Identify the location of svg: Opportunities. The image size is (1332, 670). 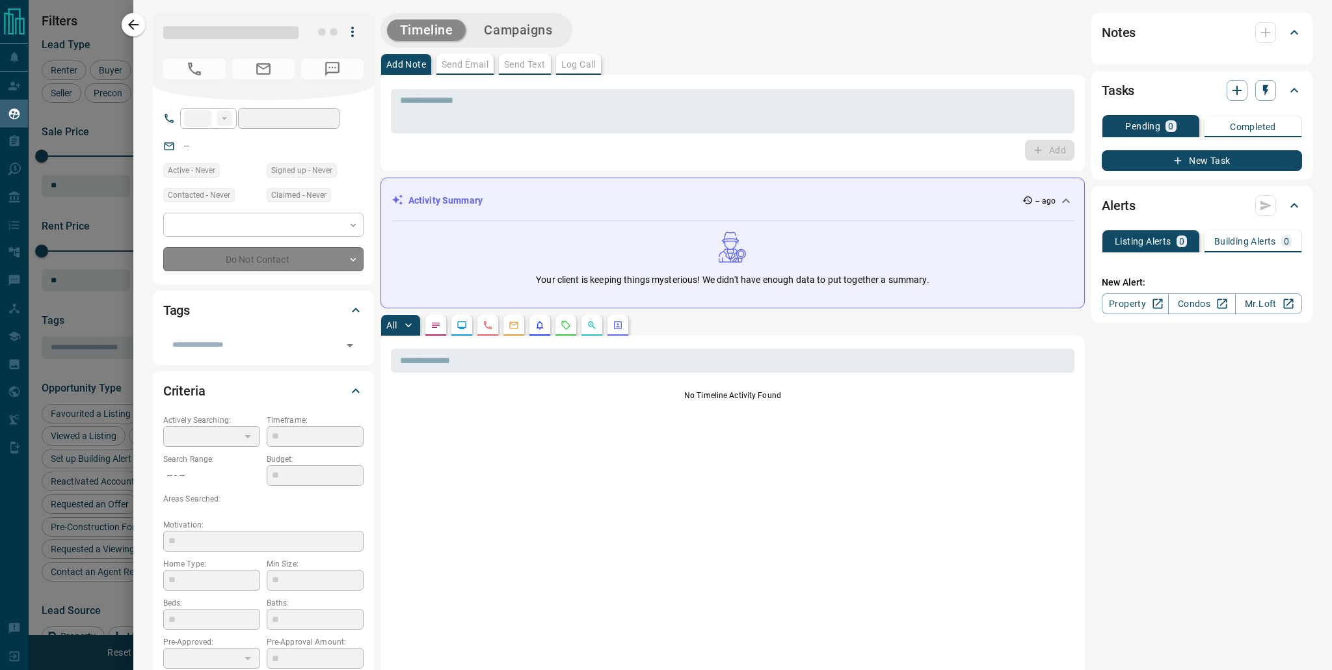
(592, 325).